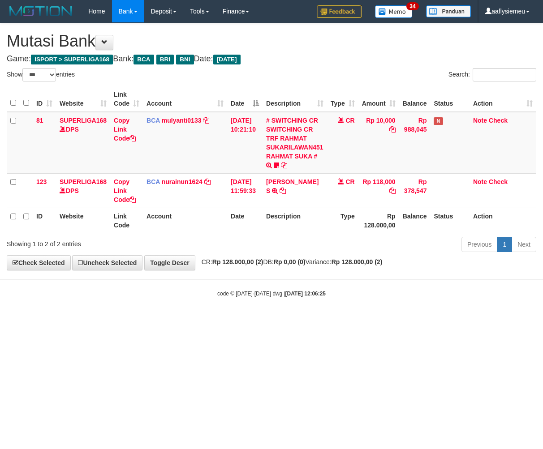 This screenshot has height=449, width=543. Describe the element at coordinates (44, 220) in the screenshot. I see `th: ID` at that location.